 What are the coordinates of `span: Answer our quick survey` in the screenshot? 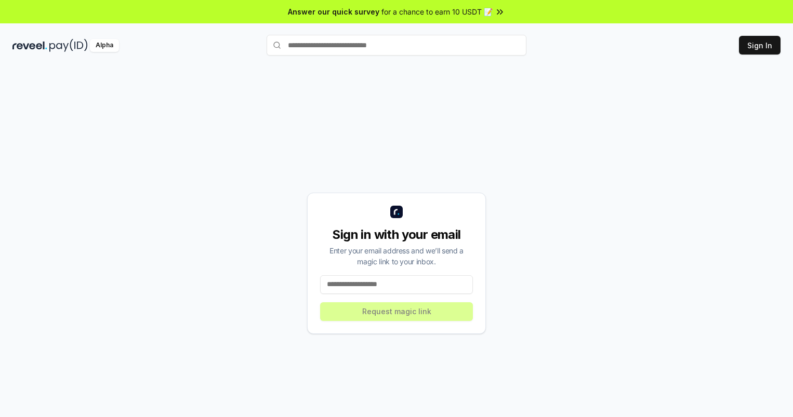 It's located at (333, 11).